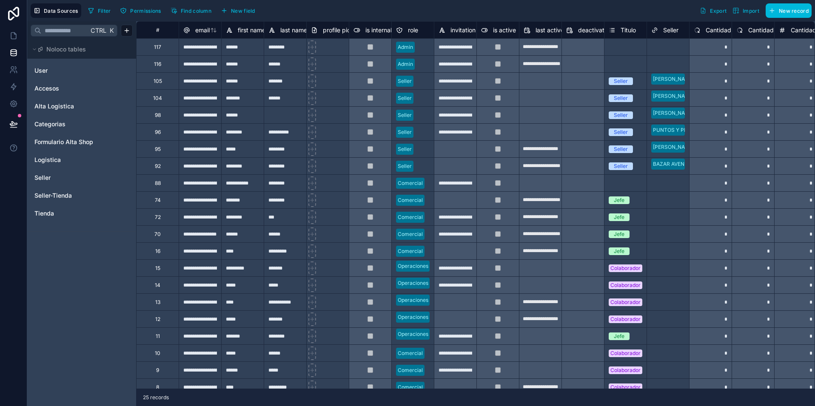 Image resolution: width=815 pixels, height=406 pixels. What do you see at coordinates (98, 30) in the screenshot?
I see `span: Ctrl` at bounding box center [98, 30].